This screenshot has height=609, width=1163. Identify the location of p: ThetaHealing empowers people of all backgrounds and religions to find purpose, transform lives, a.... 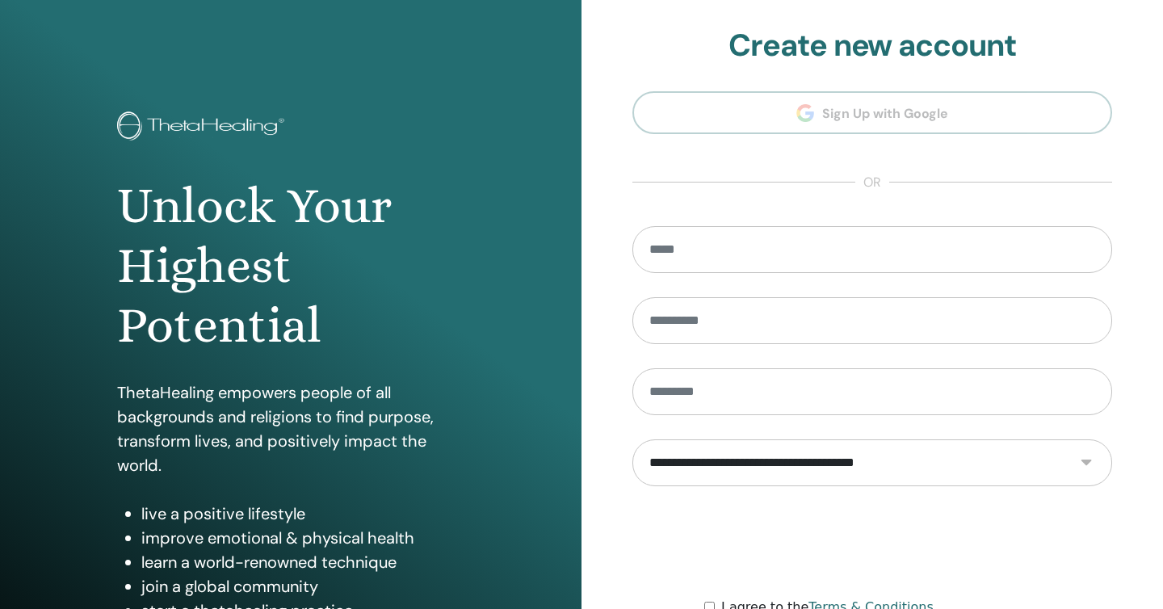
(291, 429).